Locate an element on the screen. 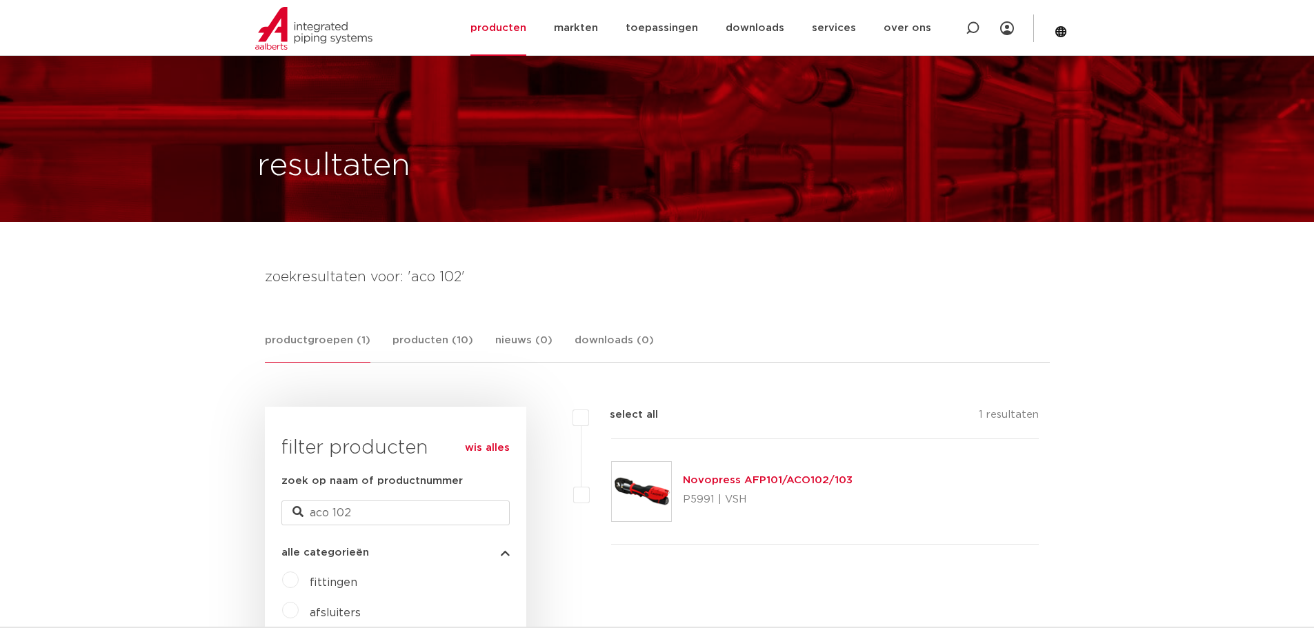 The height and width of the screenshot is (628, 1314). span: alle categorieën is located at coordinates (325, 553).